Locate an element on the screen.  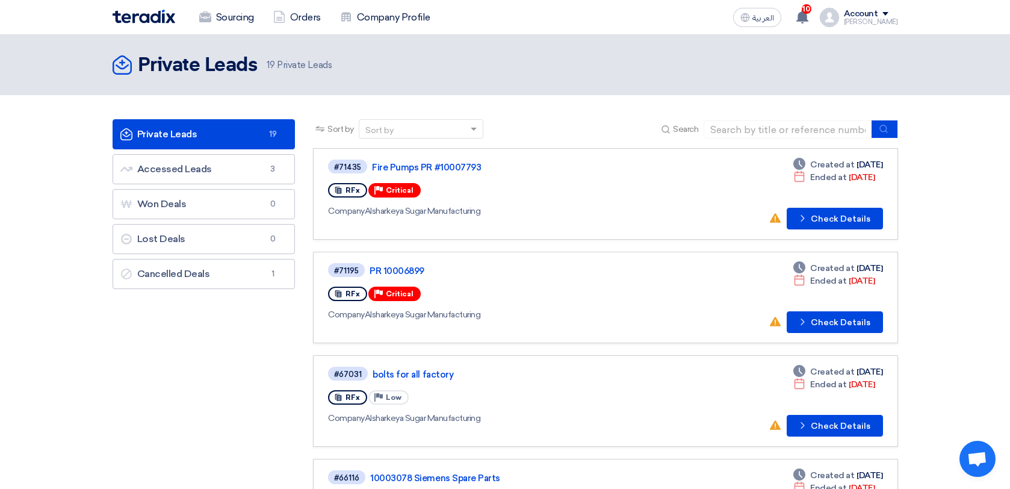
span: 1 is located at coordinates (273, 274).